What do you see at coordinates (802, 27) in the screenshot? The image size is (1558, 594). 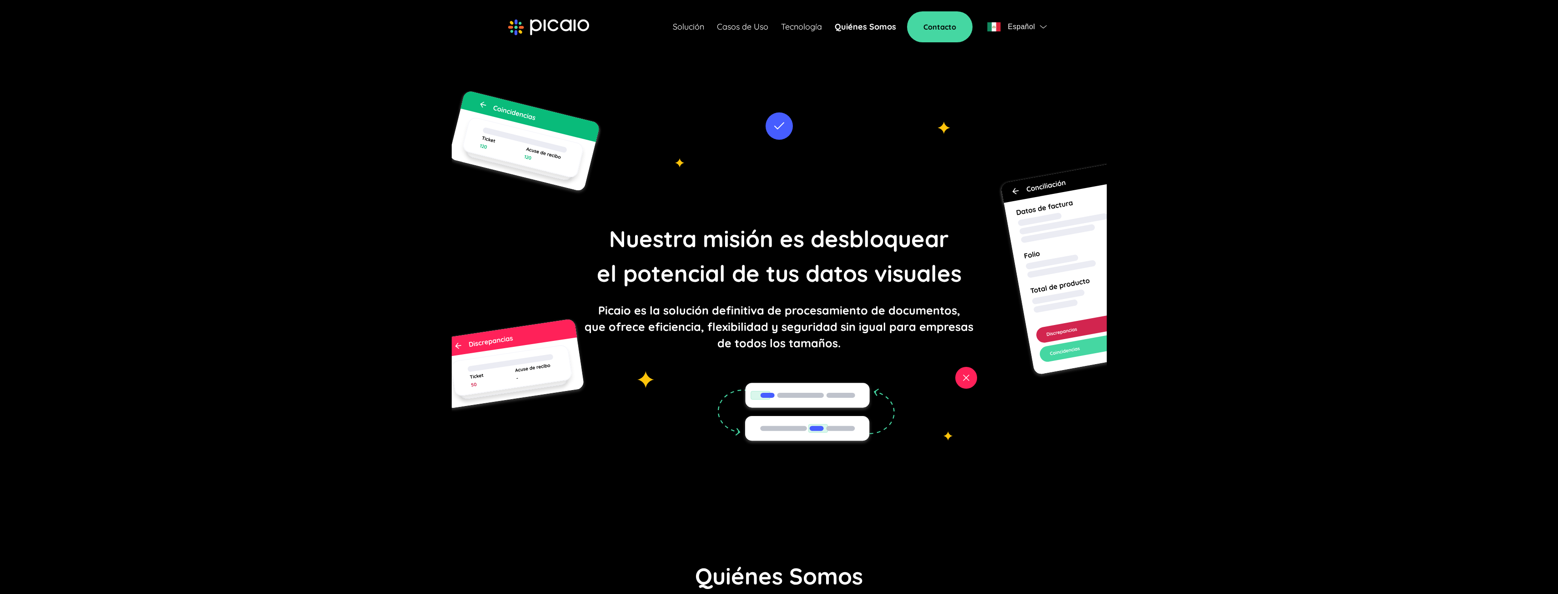 I see `a: Tecnología` at bounding box center [802, 27].